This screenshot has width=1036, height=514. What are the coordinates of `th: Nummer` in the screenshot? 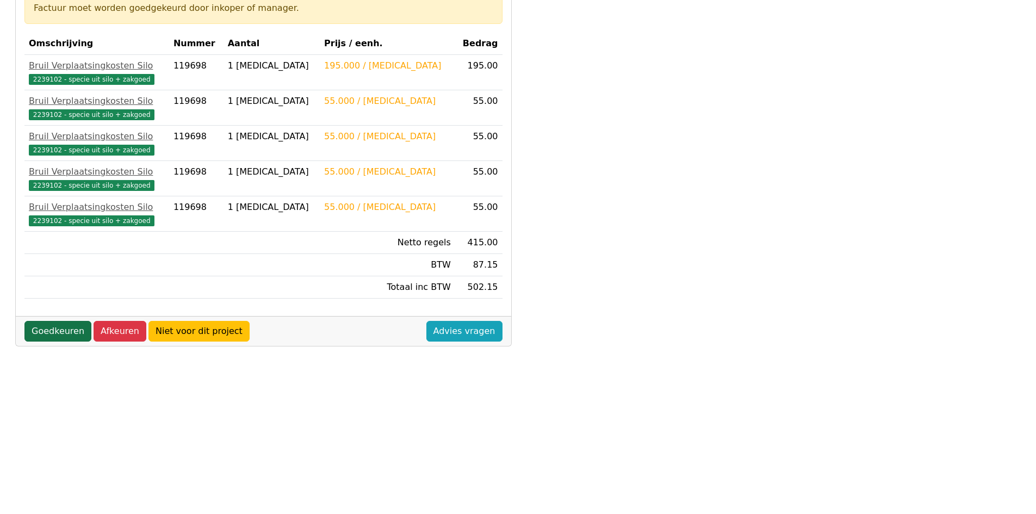 It's located at (196, 43).